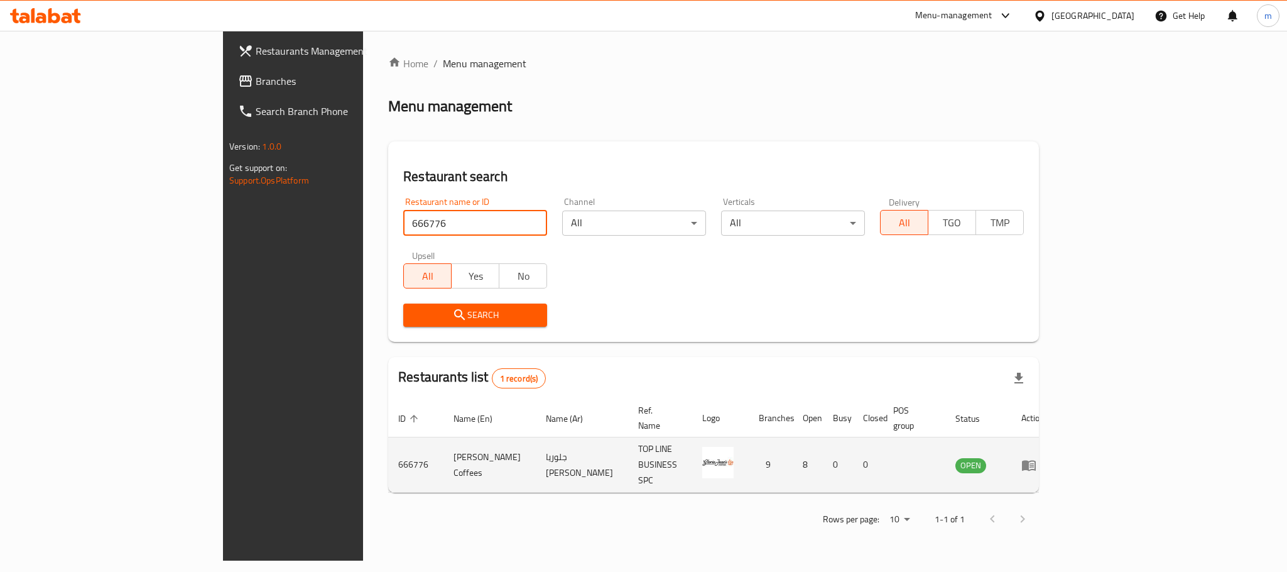 Image resolution: width=1287 pixels, height=572 pixels. What do you see at coordinates (519, 378) in the screenshot?
I see `div: Total records count` at bounding box center [519, 378].